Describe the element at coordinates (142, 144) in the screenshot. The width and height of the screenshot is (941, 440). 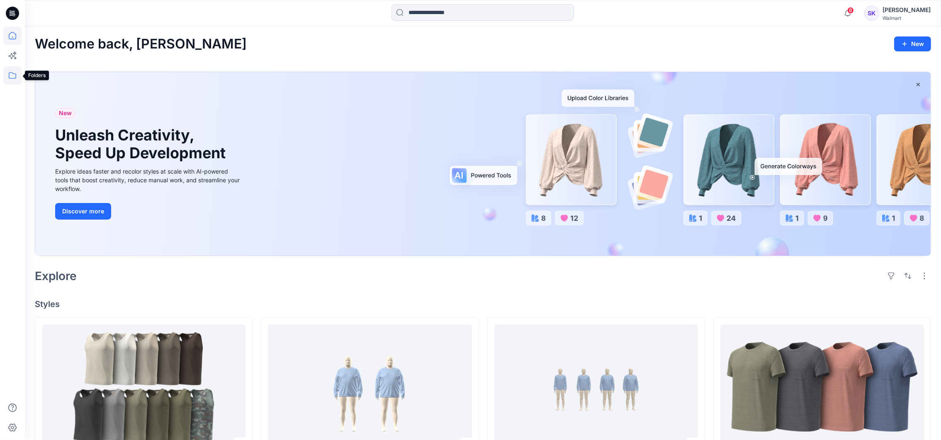
I see `h1: Unleash Creativity, Speed Up Development` at that location.